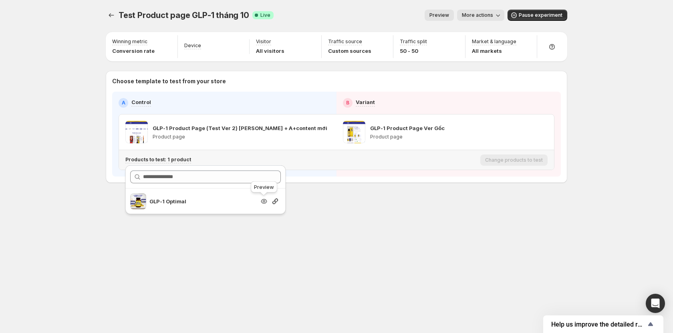  I want to click on span: Test Product page GLP-1 tháng 10, so click(184, 15).